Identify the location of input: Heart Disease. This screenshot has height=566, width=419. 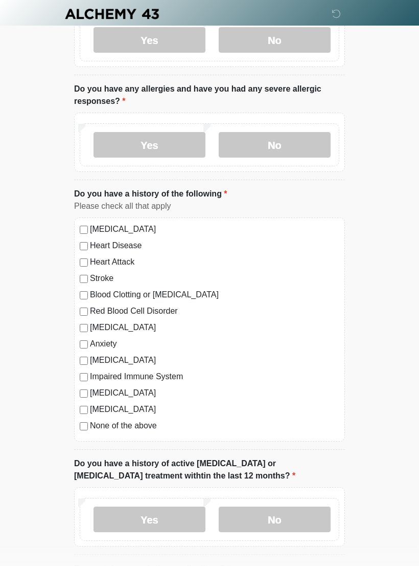
(84, 247).